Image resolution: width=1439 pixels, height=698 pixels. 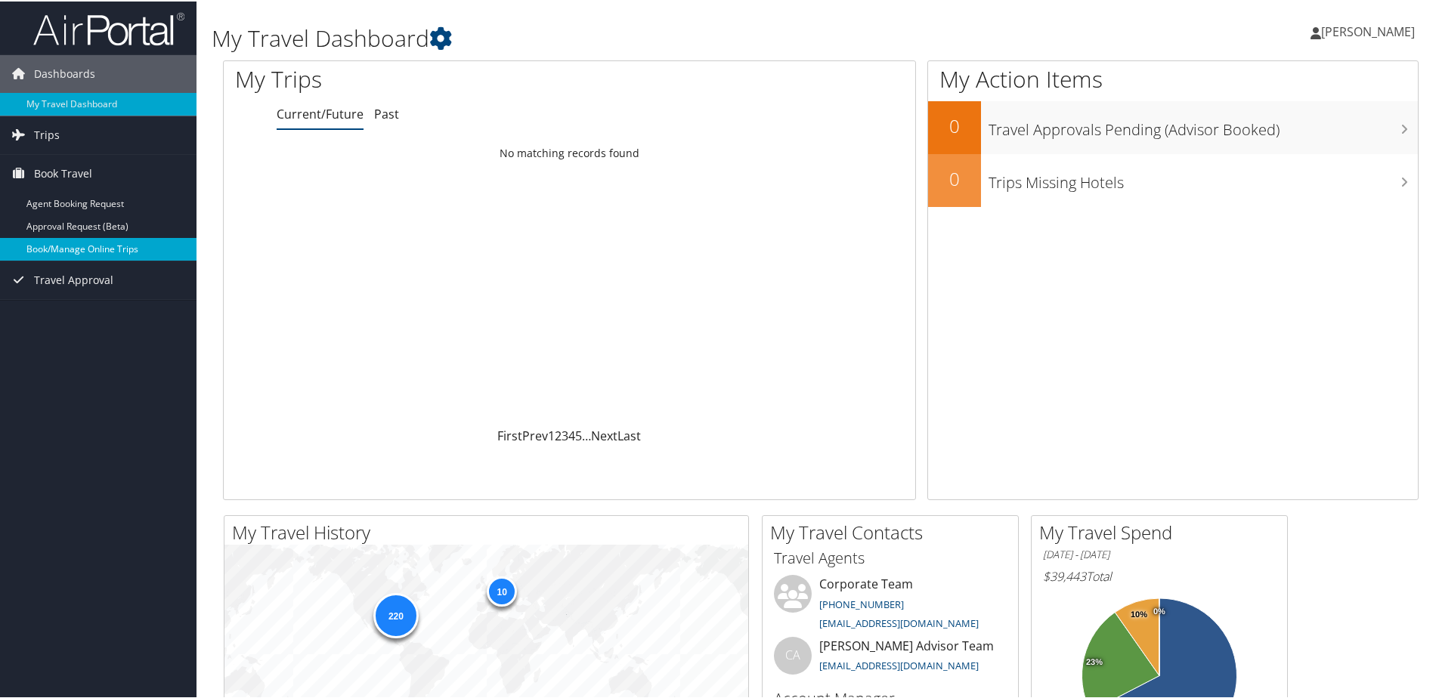 I want to click on a: 5, so click(x=578, y=435).